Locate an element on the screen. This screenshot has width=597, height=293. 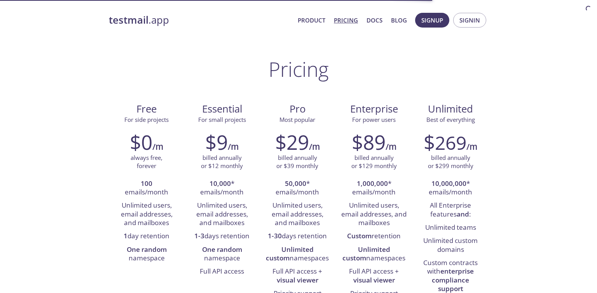
li: Unlimited teams is located at coordinates (450, 228).